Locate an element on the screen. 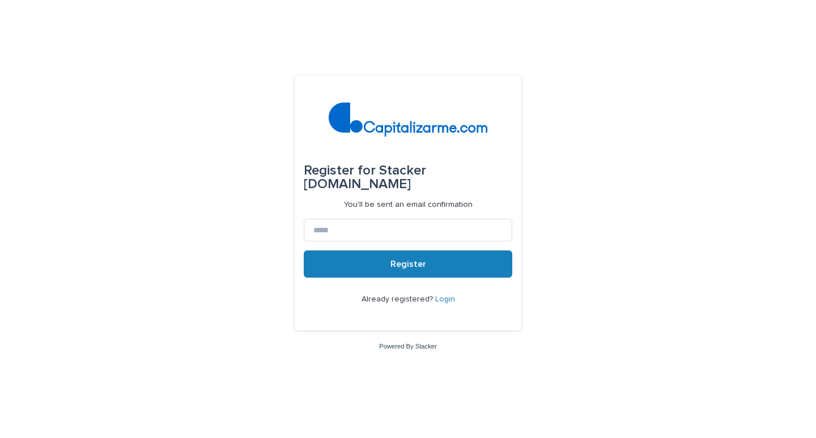 The image size is (816, 438). span: Already registered? is located at coordinates (398, 299).